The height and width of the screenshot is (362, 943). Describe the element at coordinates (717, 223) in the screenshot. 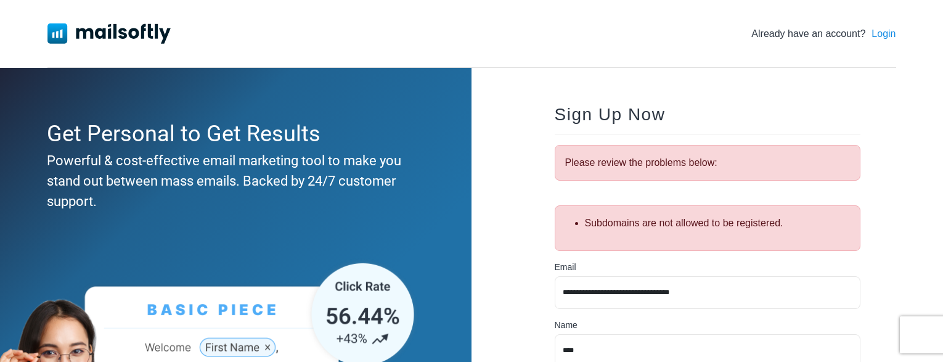

I see `li: Subdomains are not allowed to be registered.` at that location.